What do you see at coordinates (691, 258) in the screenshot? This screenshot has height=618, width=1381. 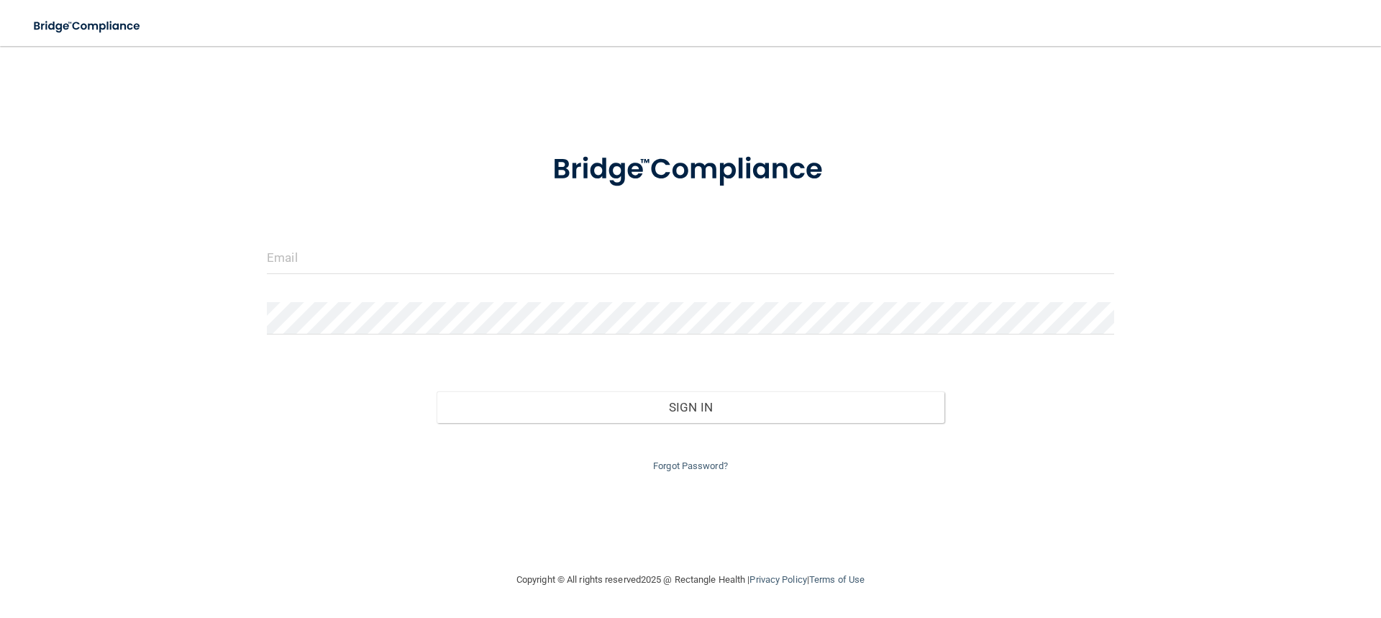 I see `input: Email` at bounding box center [691, 258].